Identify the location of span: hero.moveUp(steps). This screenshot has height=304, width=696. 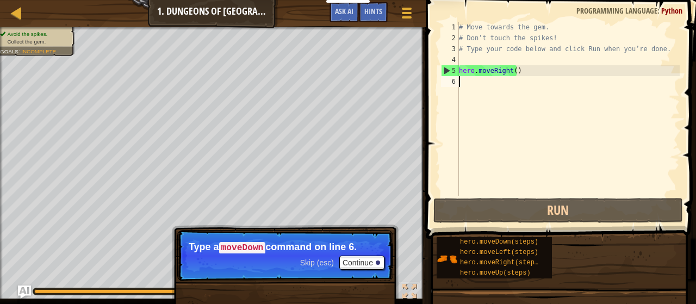
(495, 273).